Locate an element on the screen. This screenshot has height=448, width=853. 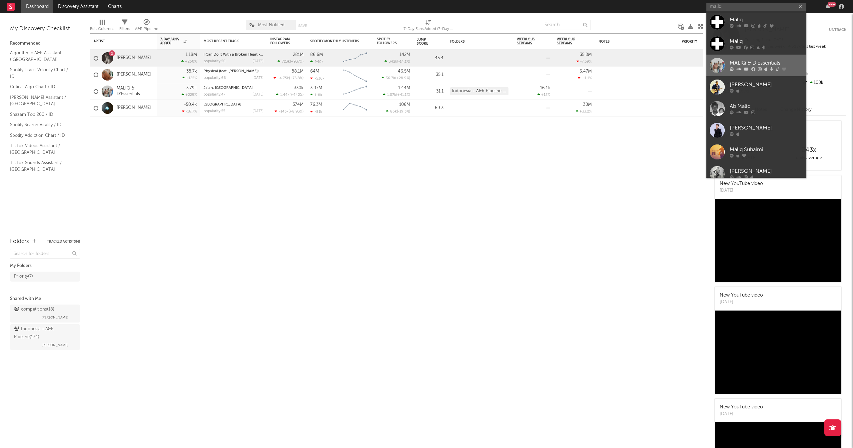
div: 30M is located at coordinates (587, 105).